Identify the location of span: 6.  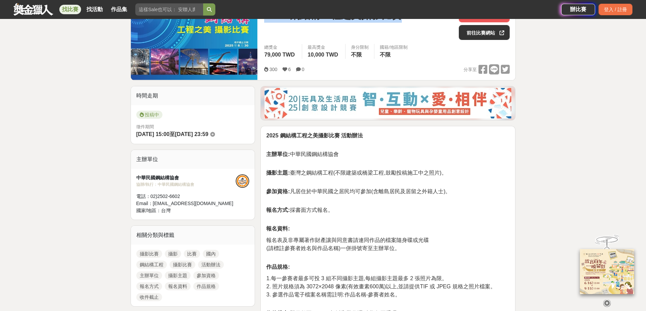
(289, 69).